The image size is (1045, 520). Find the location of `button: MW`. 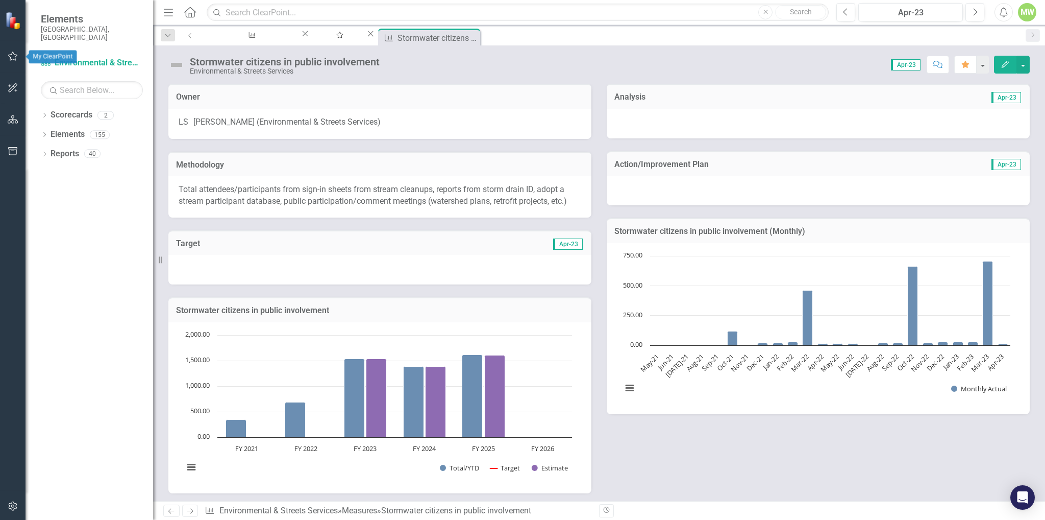

button: MW is located at coordinates (1028, 12).